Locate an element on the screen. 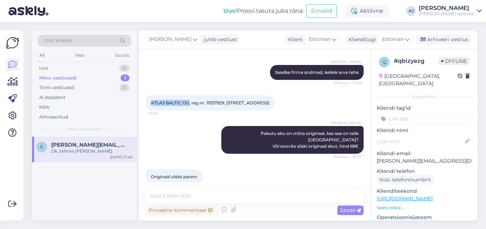 The width and height of the screenshot is (486, 229). input: Lisa tag is located at coordinates (424, 119).